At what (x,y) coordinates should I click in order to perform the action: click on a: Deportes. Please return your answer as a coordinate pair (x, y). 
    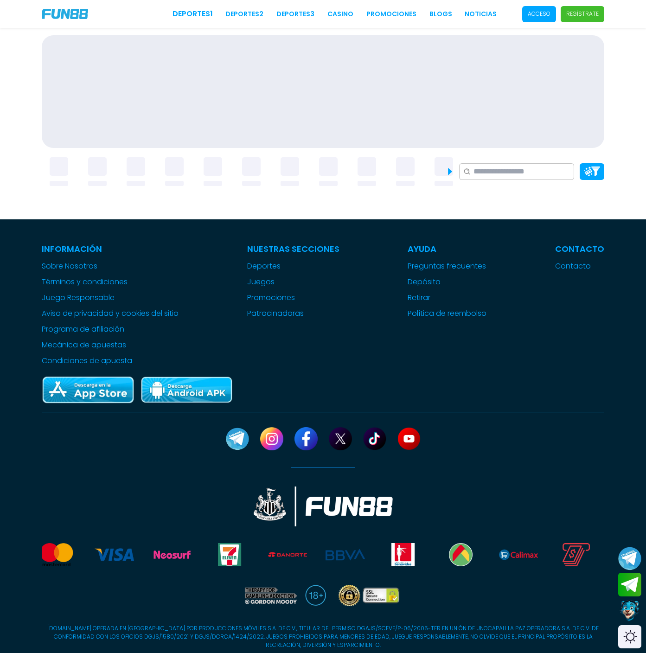
    Looking at the image, I should click on (293, 266).